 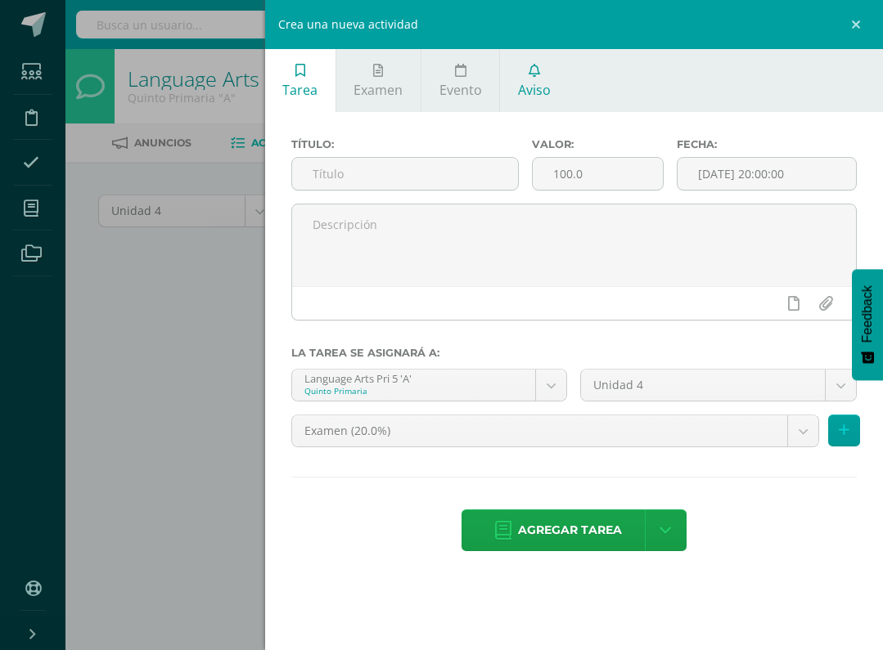 I want to click on label: Título:, so click(x=405, y=144).